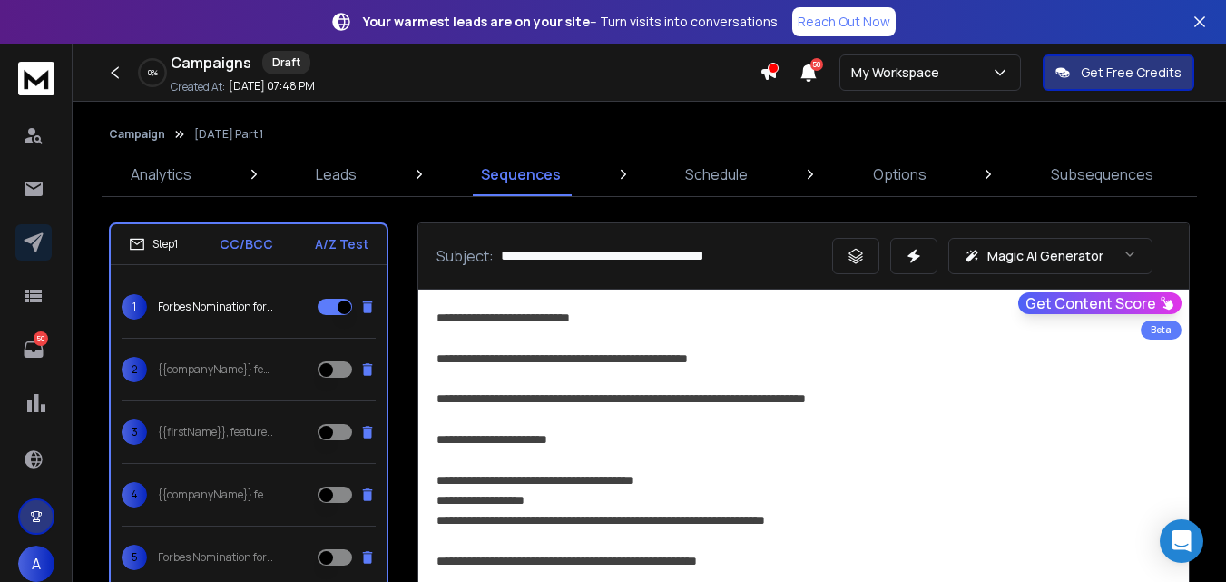 The width and height of the screenshot is (1226, 582). Describe the element at coordinates (36, 564) in the screenshot. I see `span: A` at that location.